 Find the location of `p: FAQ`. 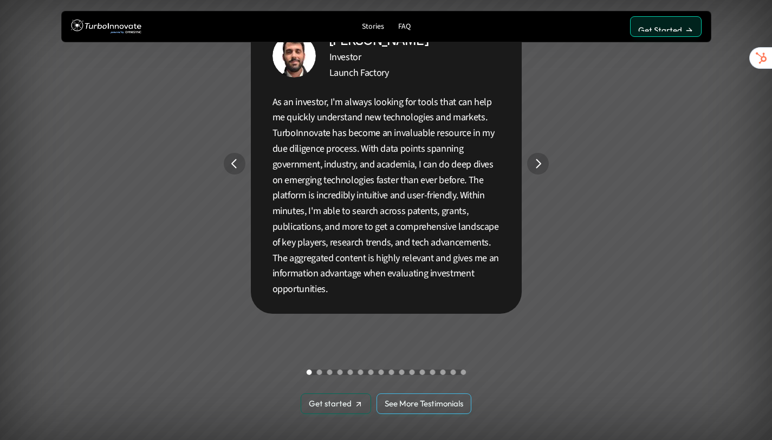

p: FAQ is located at coordinates (404, 27).